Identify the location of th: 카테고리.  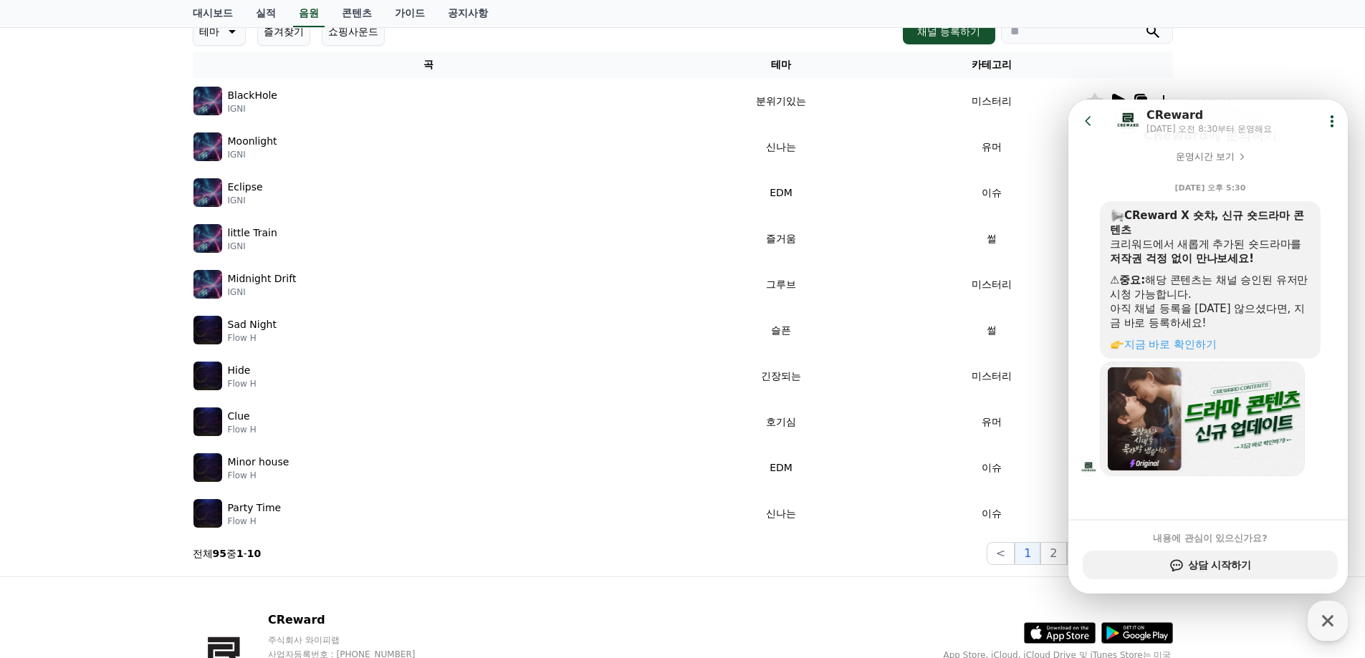
(992, 64).